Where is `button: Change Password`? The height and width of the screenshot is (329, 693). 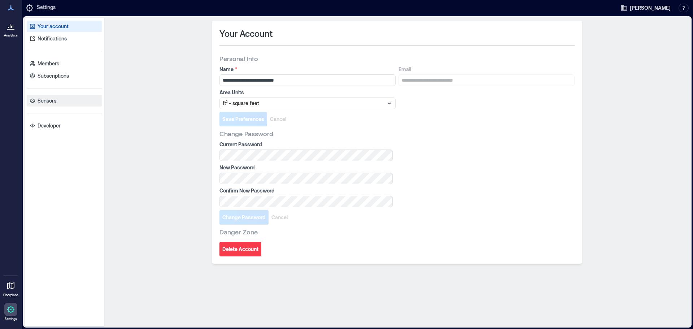 button: Change Password is located at coordinates (244, 217).